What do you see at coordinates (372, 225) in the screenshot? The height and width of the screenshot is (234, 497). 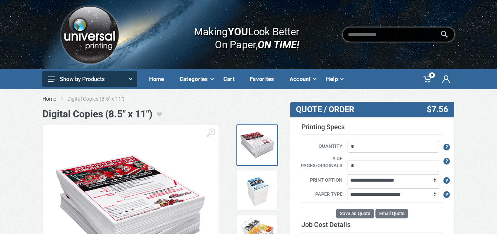 I see `h3: Job Cost Details` at bounding box center [372, 225].